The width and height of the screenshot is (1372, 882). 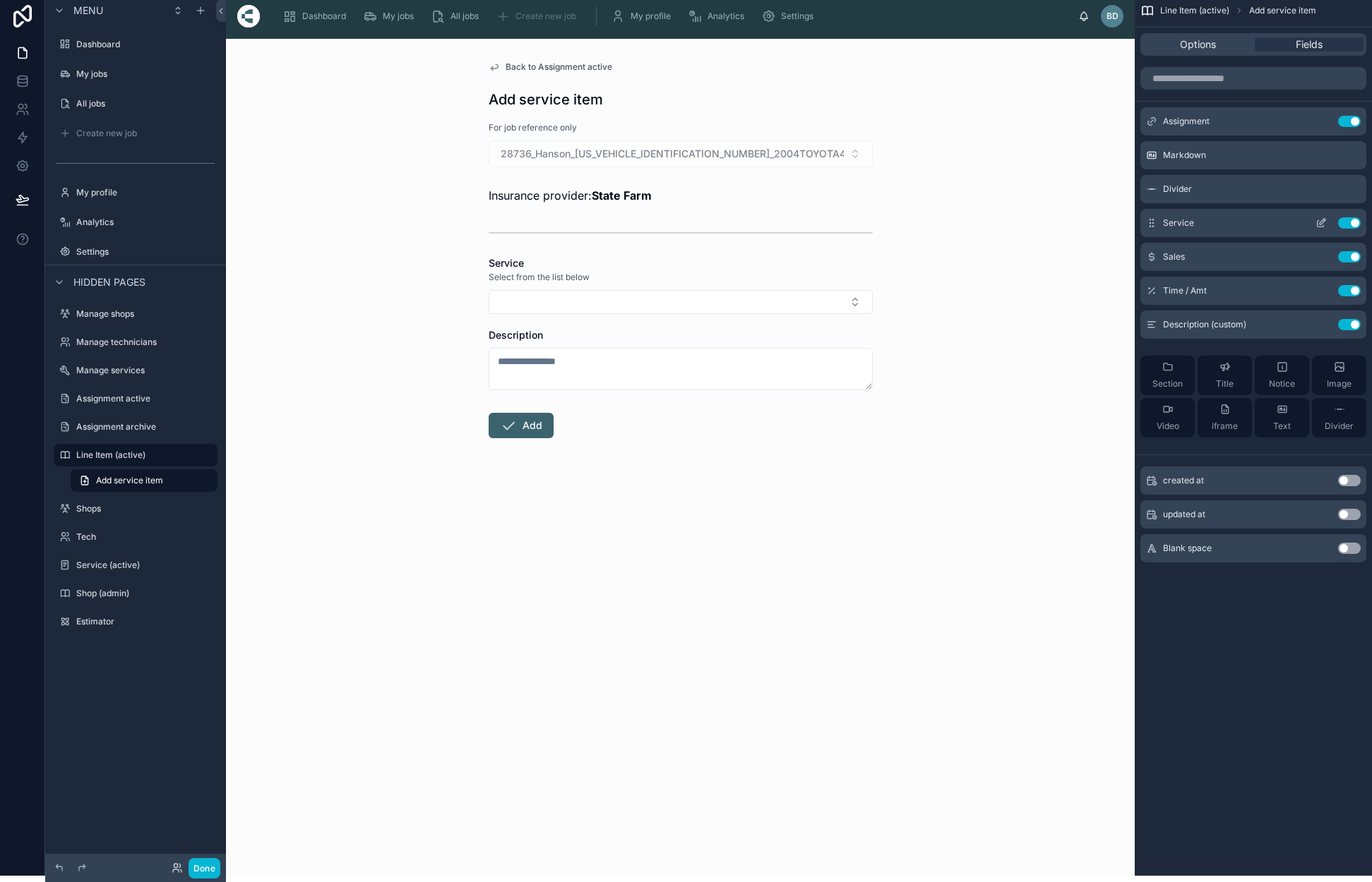 What do you see at coordinates (135, 370) in the screenshot?
I see `a: Manage services` at bounding box center [135, 370].